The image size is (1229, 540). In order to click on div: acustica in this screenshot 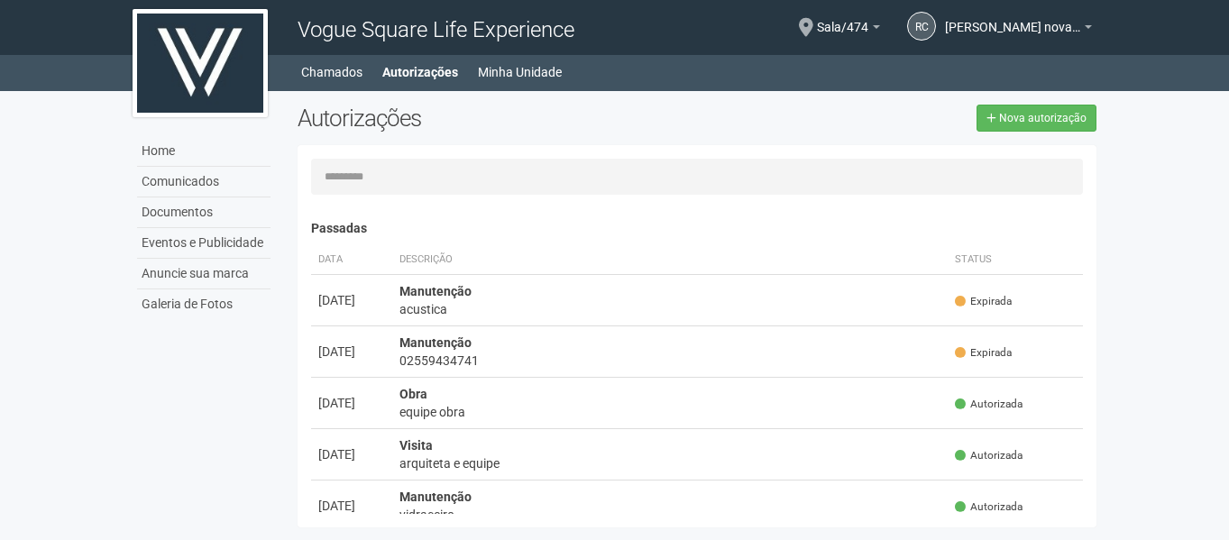, I will do `click(670, 309)`.